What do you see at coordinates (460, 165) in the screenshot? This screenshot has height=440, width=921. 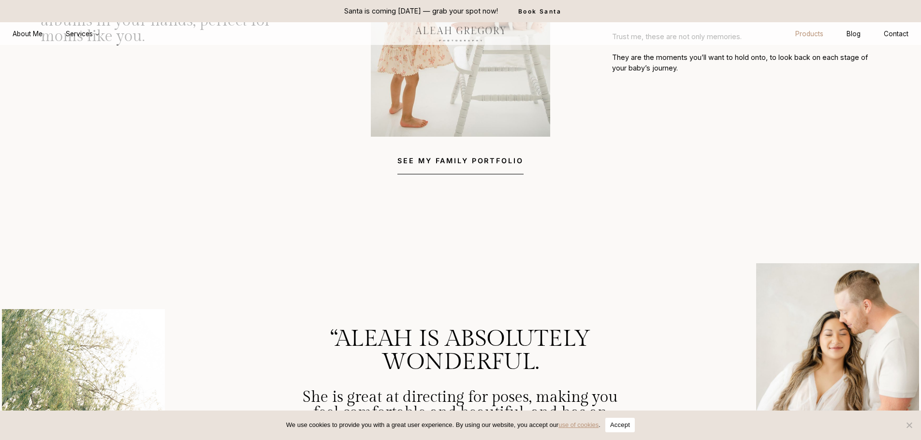 I see `a: SEE MY FAMILY PORTFOLIO` at bounding box center [460, 165].